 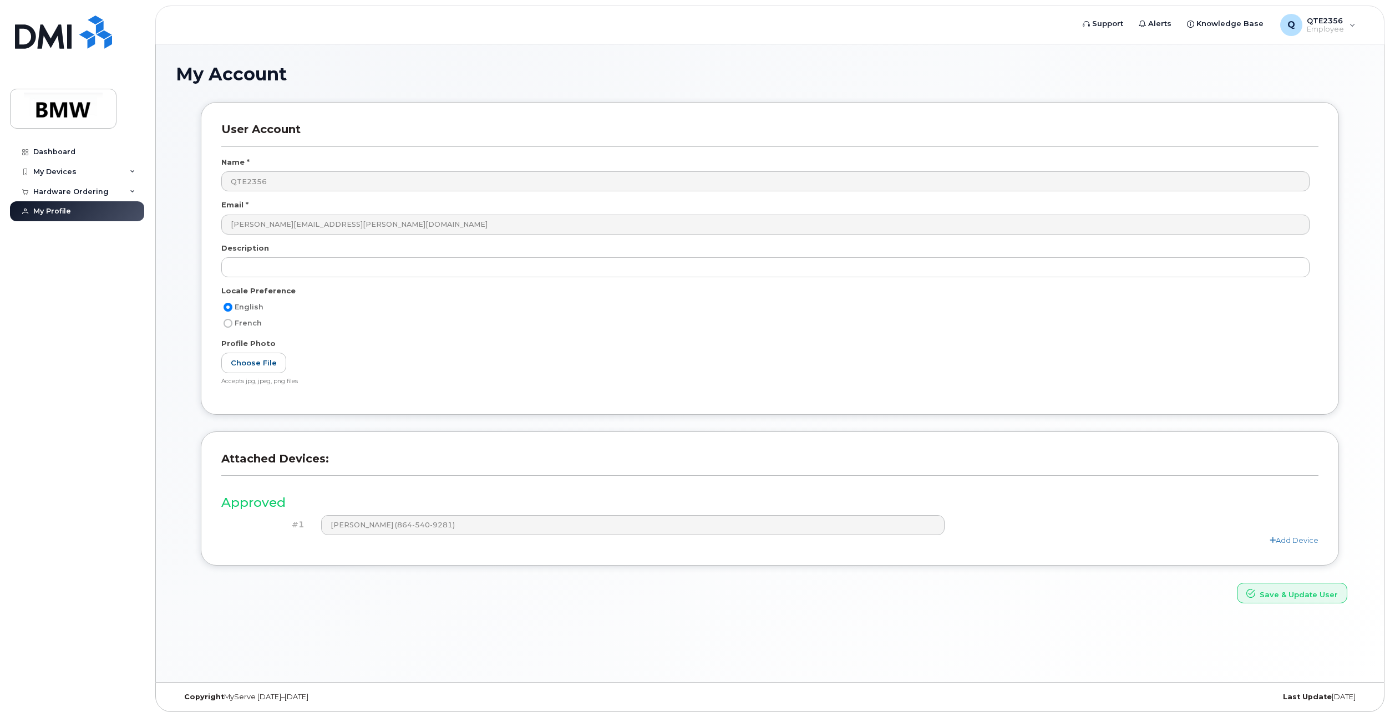 What do you see at coordinates (249, 343) in the screenshot?
I see `label: Profile Photo` at bounding box center [249, 343].